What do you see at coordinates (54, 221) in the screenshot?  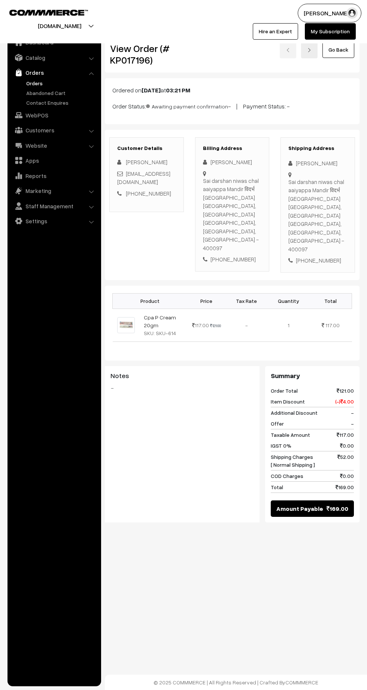 I see `a: Settings` at bounding box center [54, 221].